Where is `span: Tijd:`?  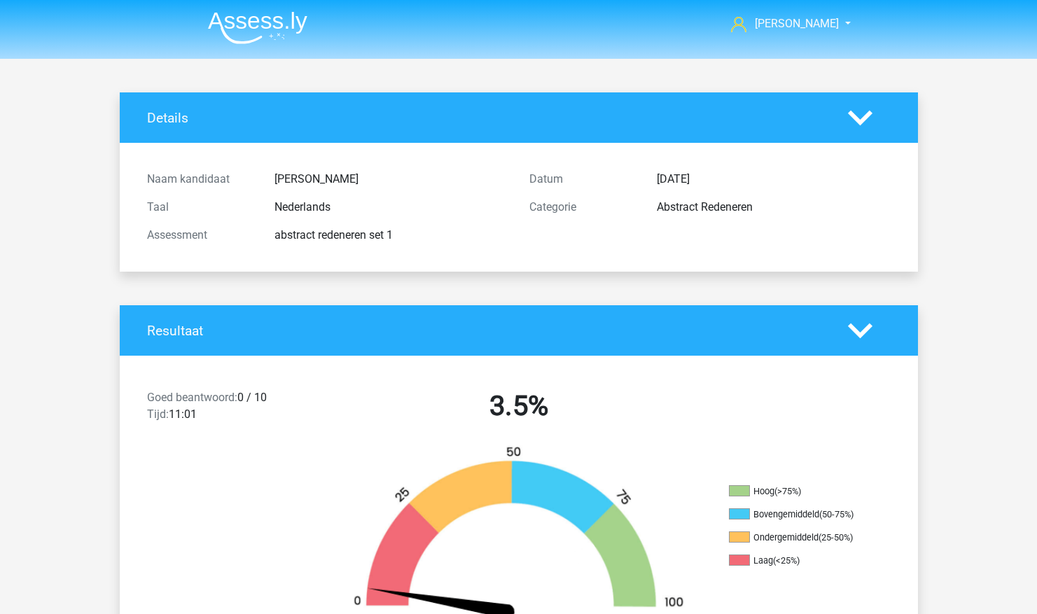 span: Tijd: is located at coordinates (158, 414).